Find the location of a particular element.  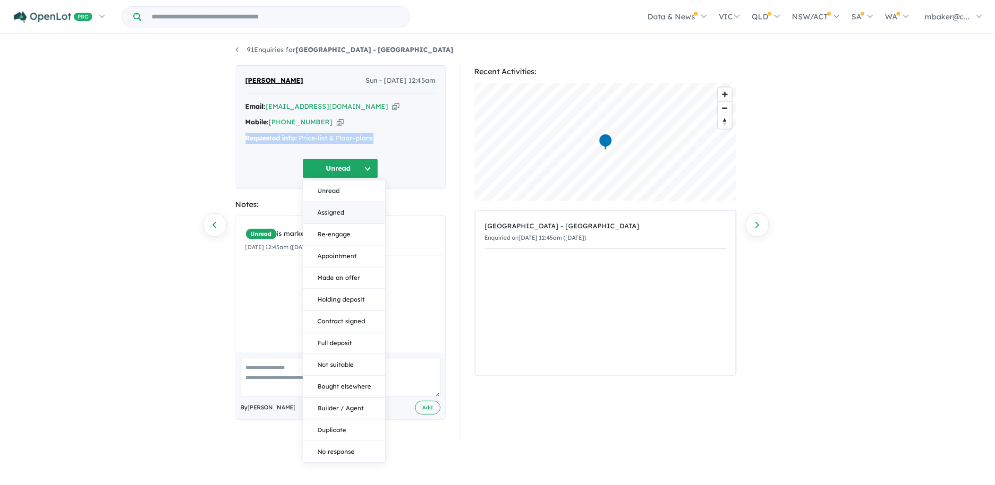

div: Price-list & Floor-plans is located at coordinates (341, 138).